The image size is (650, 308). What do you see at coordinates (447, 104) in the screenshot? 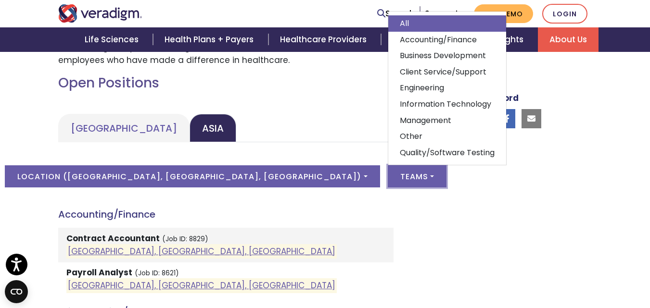
I see `a: Information Technology` at bounding box center [447, 104].